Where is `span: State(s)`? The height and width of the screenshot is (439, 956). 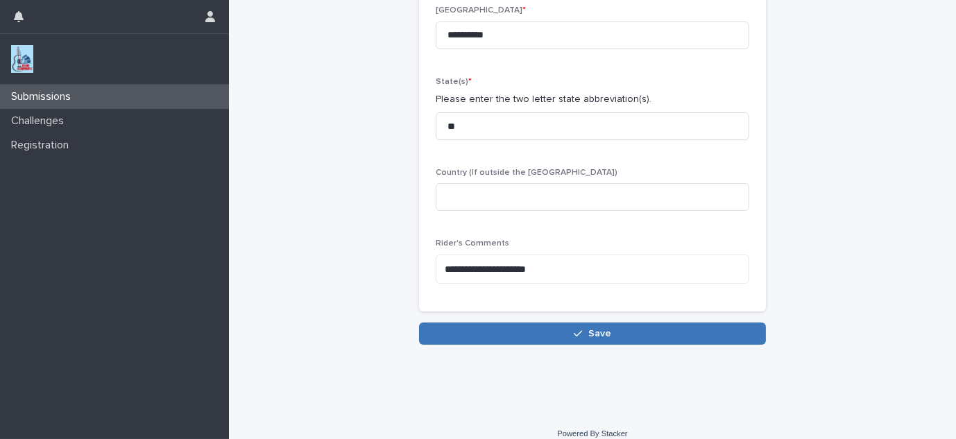
span: State(s) is located at coordinates (454, 82).